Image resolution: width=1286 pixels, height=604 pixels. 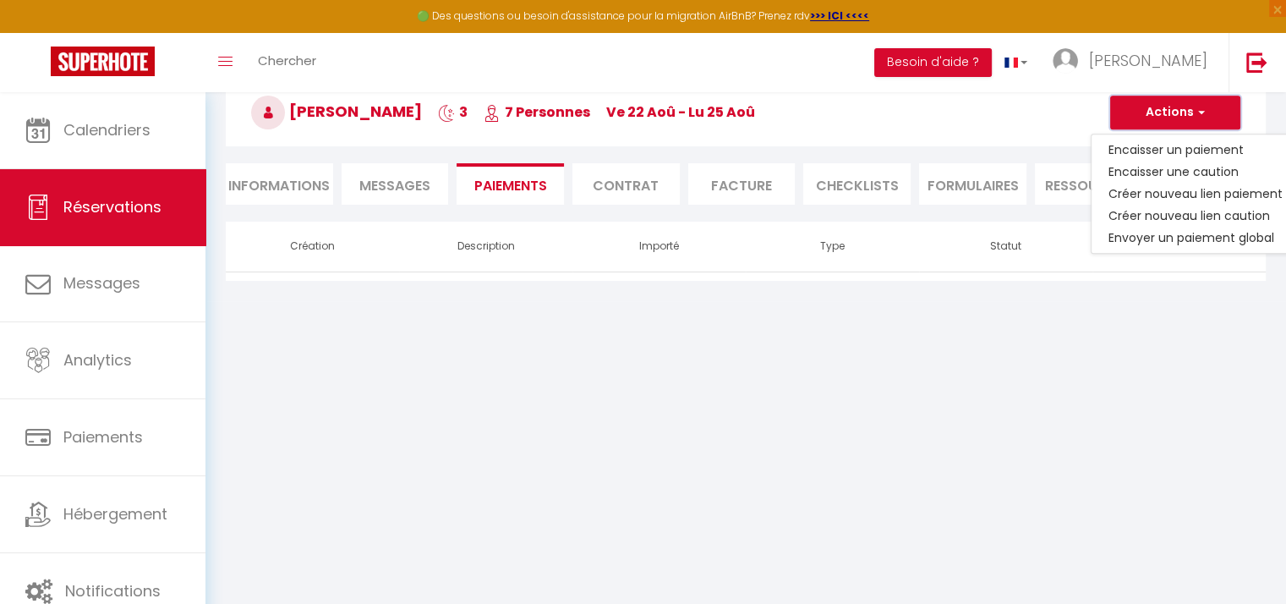 What do you see at coordinates (485, 246) in the screenshot?
I see `th: Description` at bounding box center [485, 246].